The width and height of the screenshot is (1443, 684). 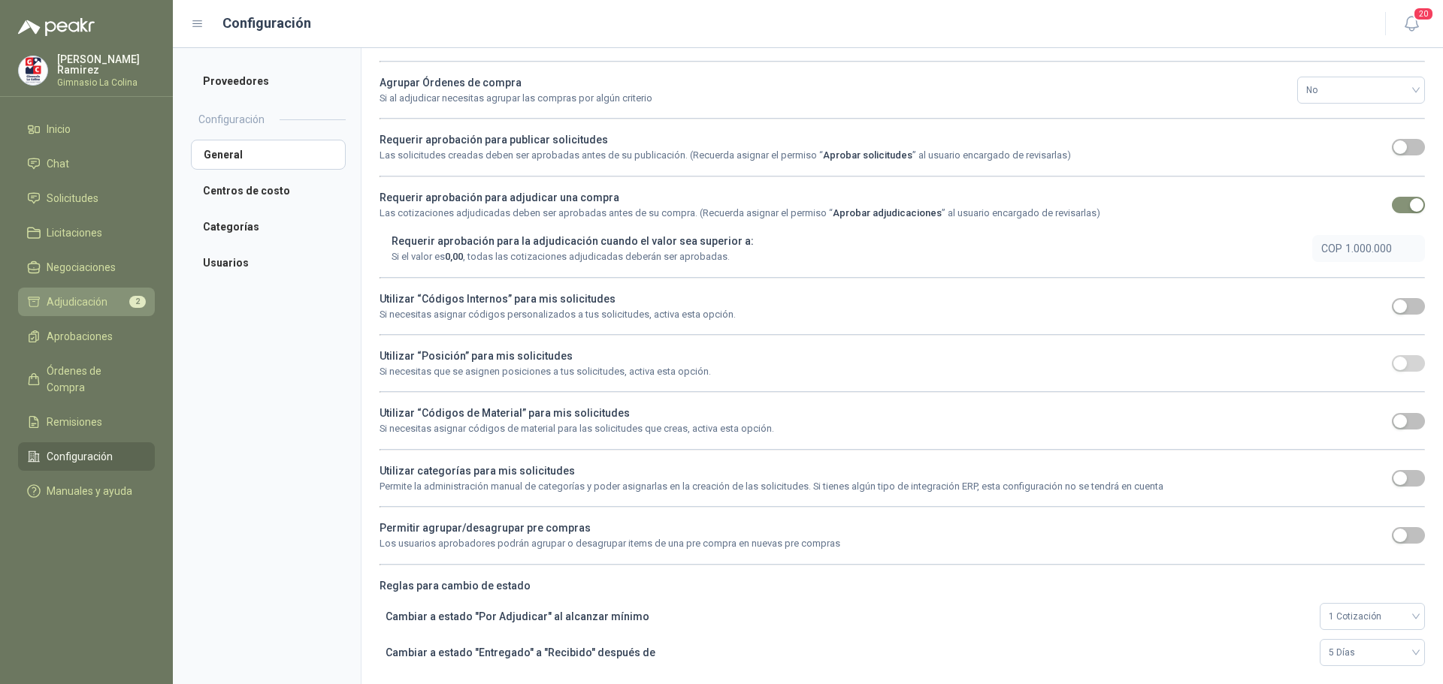 What do you see at coordinates (1372, 617) in the screenshot?
I see `span: 1 Cotización` at bounding box center [1372, 617].